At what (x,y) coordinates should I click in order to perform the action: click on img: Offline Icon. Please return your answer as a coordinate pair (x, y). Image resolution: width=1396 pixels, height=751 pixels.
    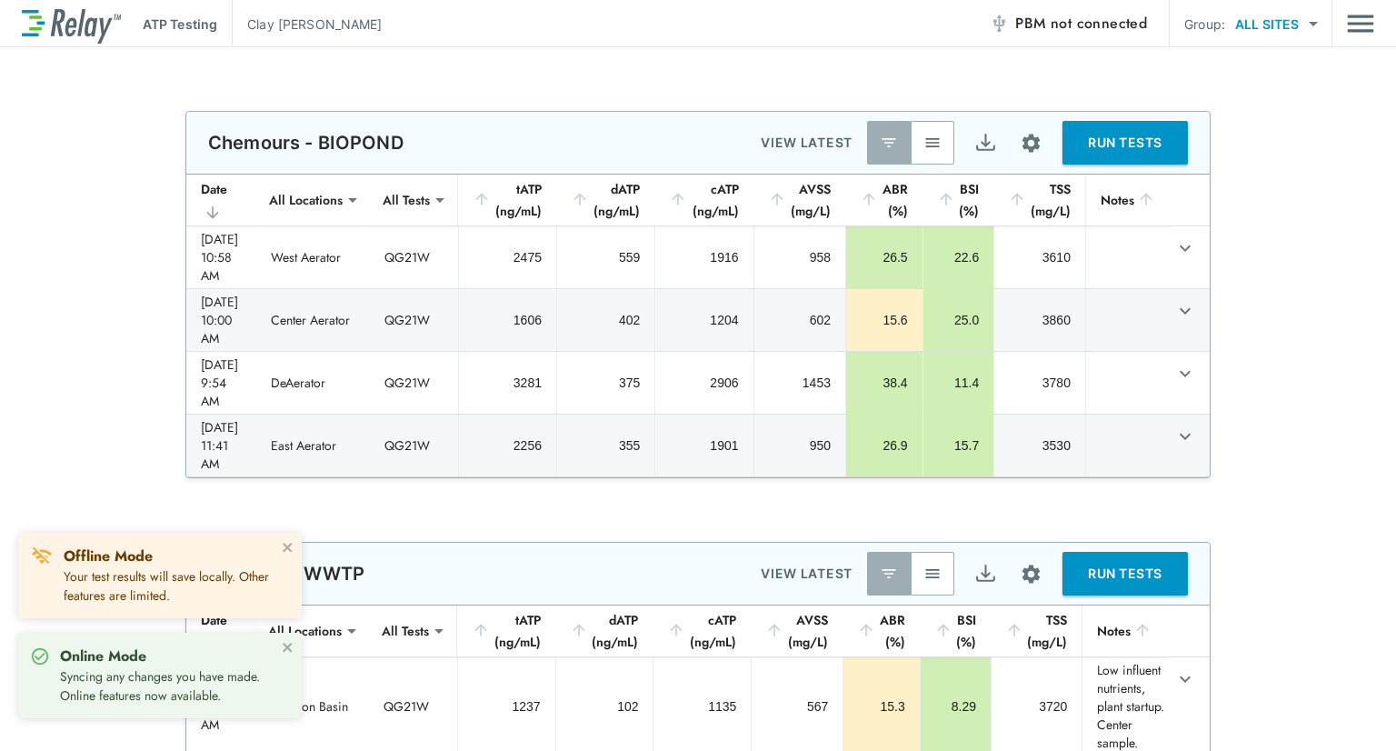
    Looking at the image, I should click on (999, 24).